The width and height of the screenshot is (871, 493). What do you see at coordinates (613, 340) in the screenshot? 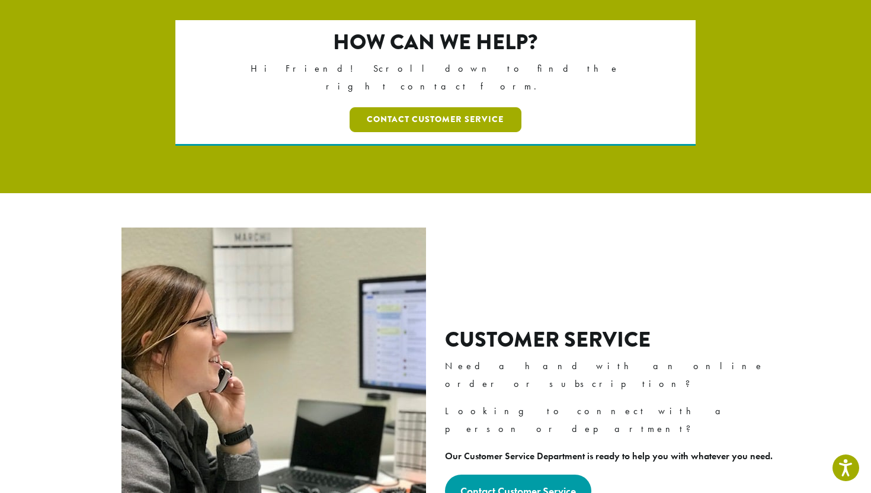
I see `h2: Customer Service` at bounding box center [613, 340].